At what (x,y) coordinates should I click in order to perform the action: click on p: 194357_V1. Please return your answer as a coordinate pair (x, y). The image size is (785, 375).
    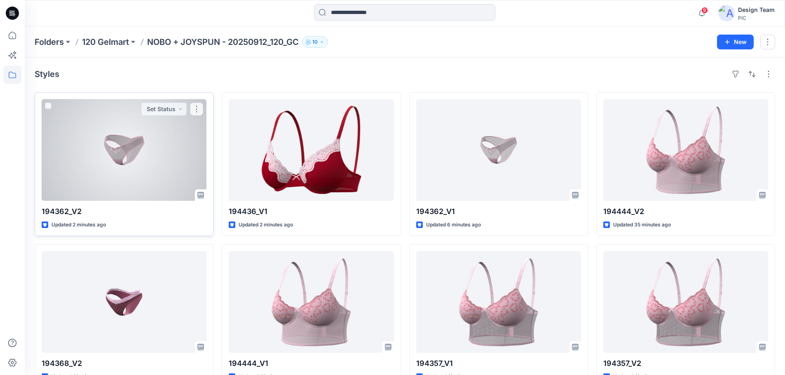
    Looking at the image, I should click on (499, 364).